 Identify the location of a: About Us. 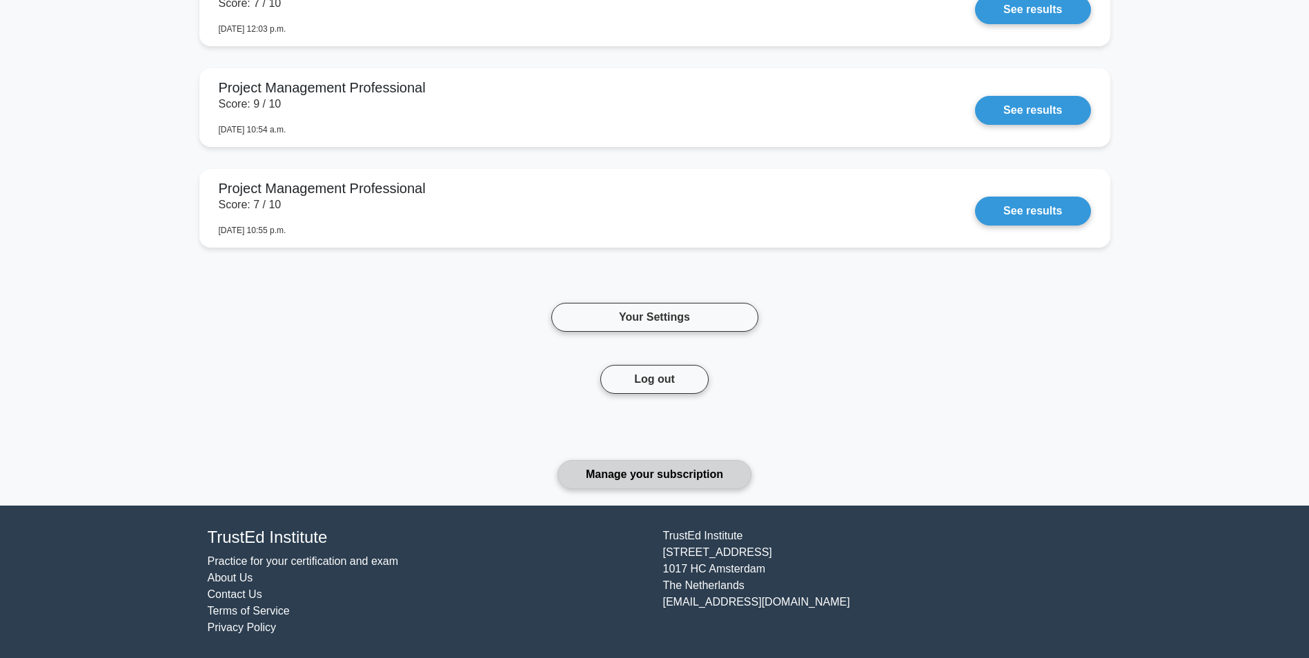
(231, 578).